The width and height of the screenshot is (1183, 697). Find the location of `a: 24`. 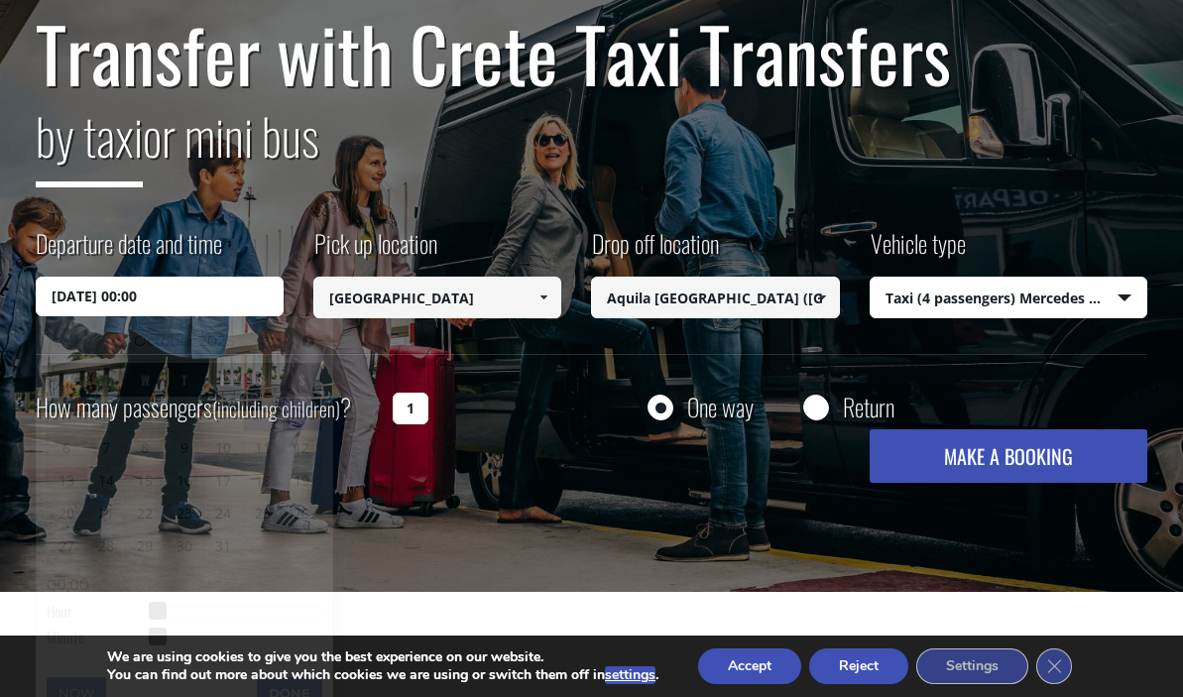

a: 24 is located at coordinates (223, 514).